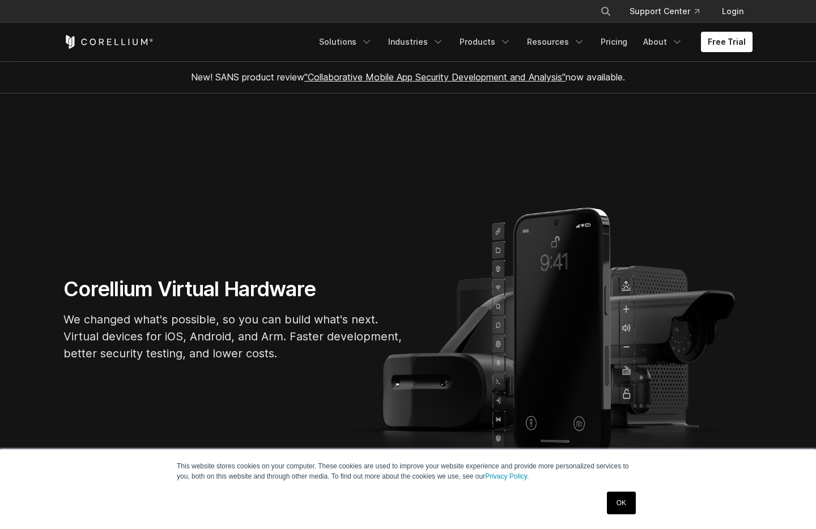  What do you see at coordinates (408, 472) in the screenshot?
I see `p: This website stores cookies on your computer. These cookies are used to improve your website expe...` at bounding box center [408, 472].